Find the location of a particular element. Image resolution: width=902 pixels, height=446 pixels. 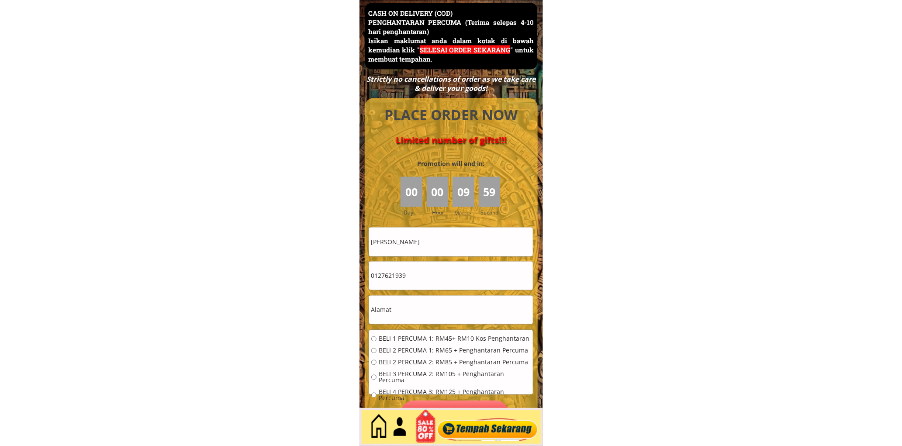

input: Telefon is located at coordinates (451, 276).